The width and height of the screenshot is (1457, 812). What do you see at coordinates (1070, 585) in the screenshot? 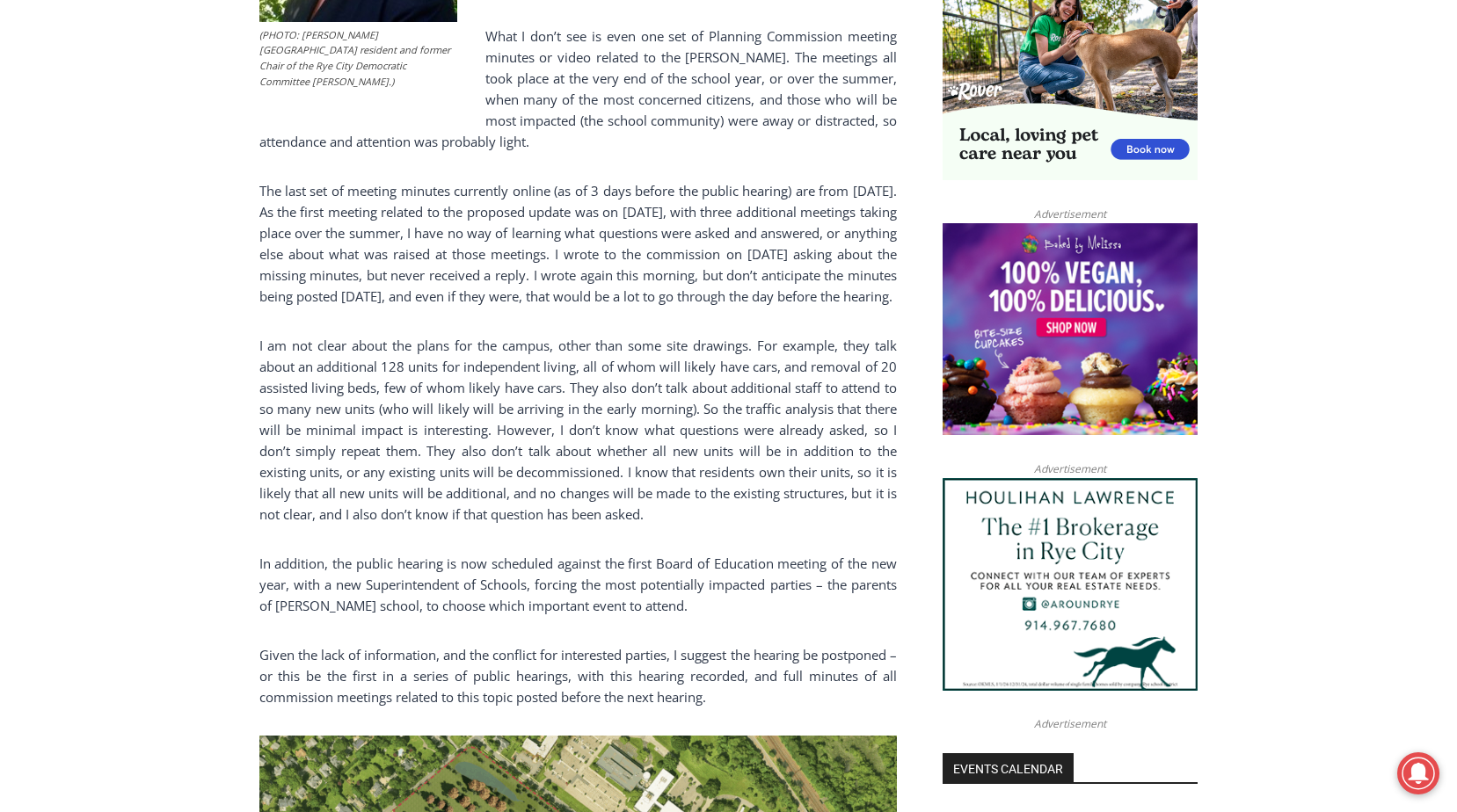
I see `a: Houlihan Lawrence The #1 Brokerage in Rye City` at bounding box center [1070, 585].